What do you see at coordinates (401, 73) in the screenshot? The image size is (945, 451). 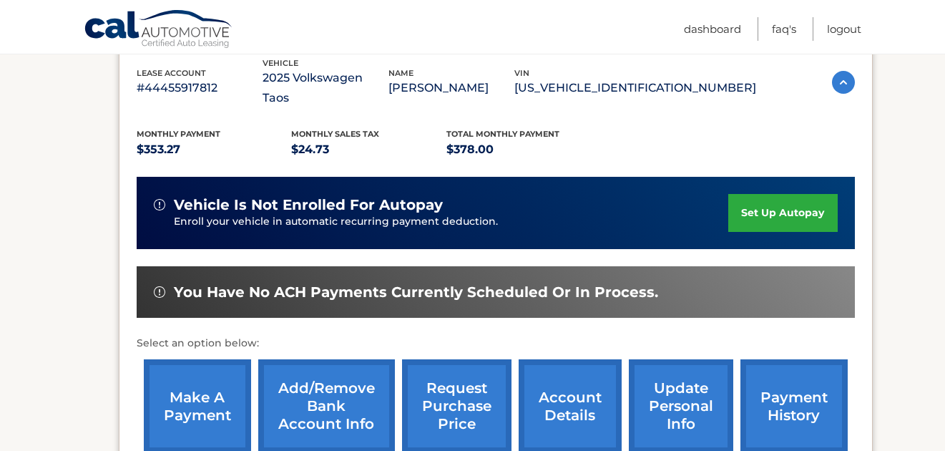 I see `span: name` at bounding box center [401, 73].